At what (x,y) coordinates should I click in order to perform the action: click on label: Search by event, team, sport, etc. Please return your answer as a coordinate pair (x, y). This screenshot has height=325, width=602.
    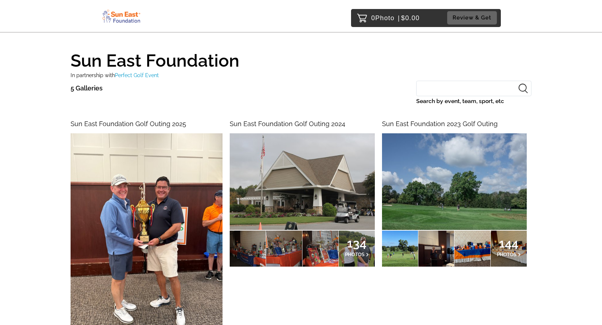
    Looking at the image, I should click on (474, 101).